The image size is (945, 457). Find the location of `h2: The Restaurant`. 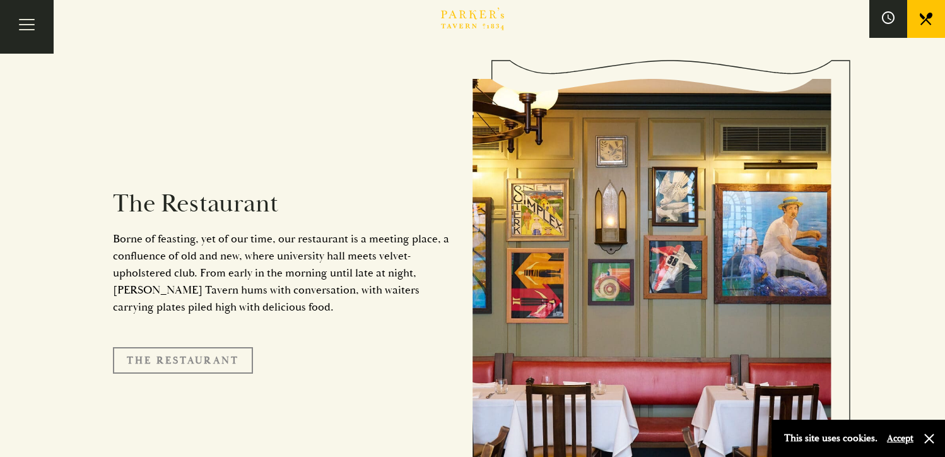

h2: The Restaurant is located at coordinates (283, 204).